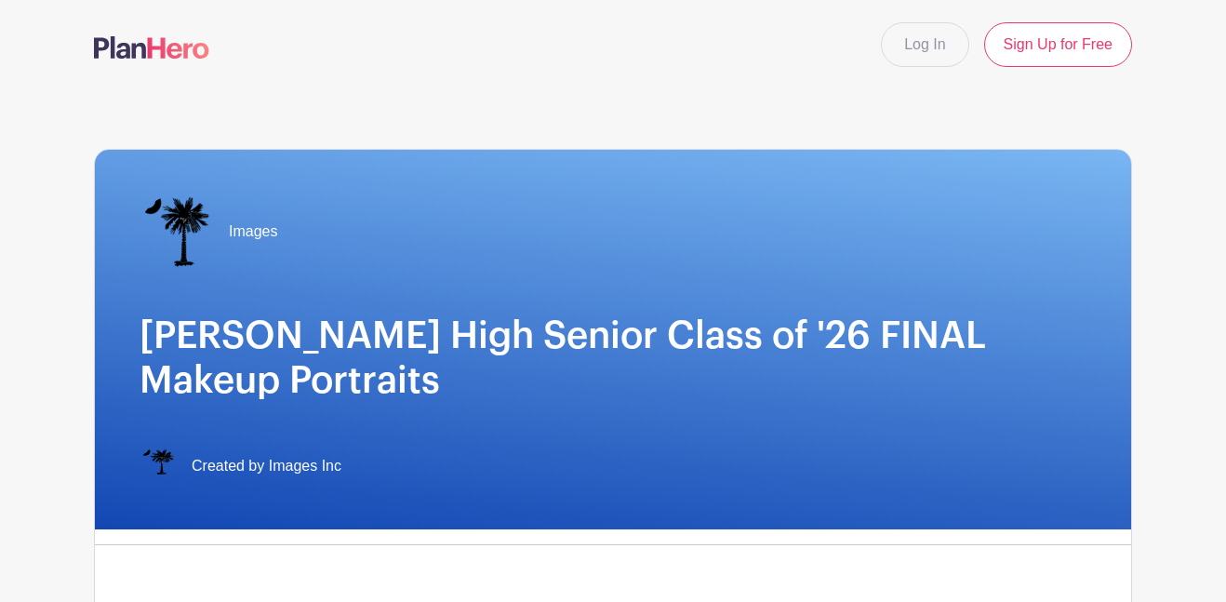  I want to click on a: Log In, so click(924, 45).